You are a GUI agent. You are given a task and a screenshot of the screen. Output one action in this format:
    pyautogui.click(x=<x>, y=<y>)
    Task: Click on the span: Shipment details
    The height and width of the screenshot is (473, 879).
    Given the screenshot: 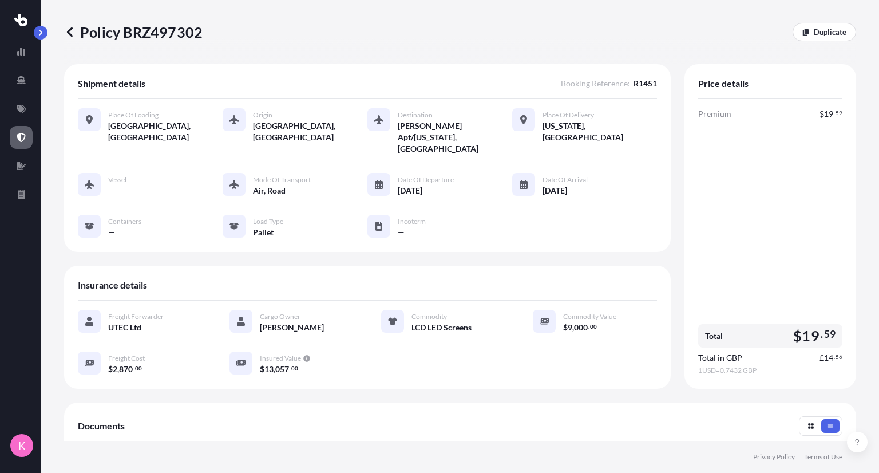 What is the action you would take?
    pyautogui.click(x=112, y=84)
    